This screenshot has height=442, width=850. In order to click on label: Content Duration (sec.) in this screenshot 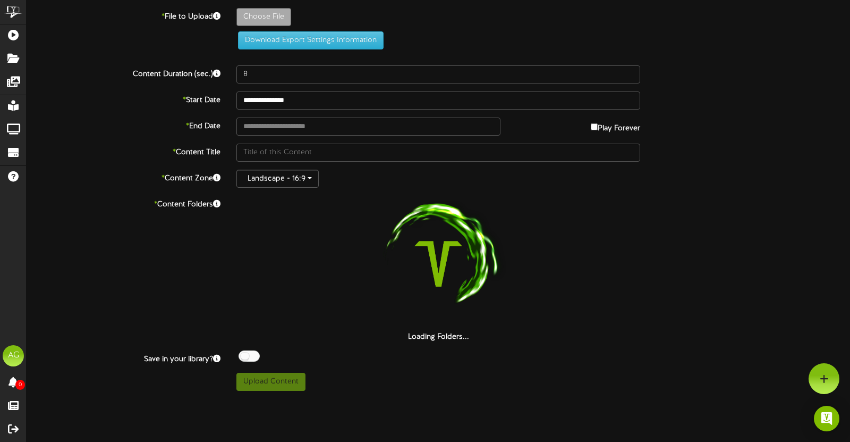, I will do `click(123, 72)`.